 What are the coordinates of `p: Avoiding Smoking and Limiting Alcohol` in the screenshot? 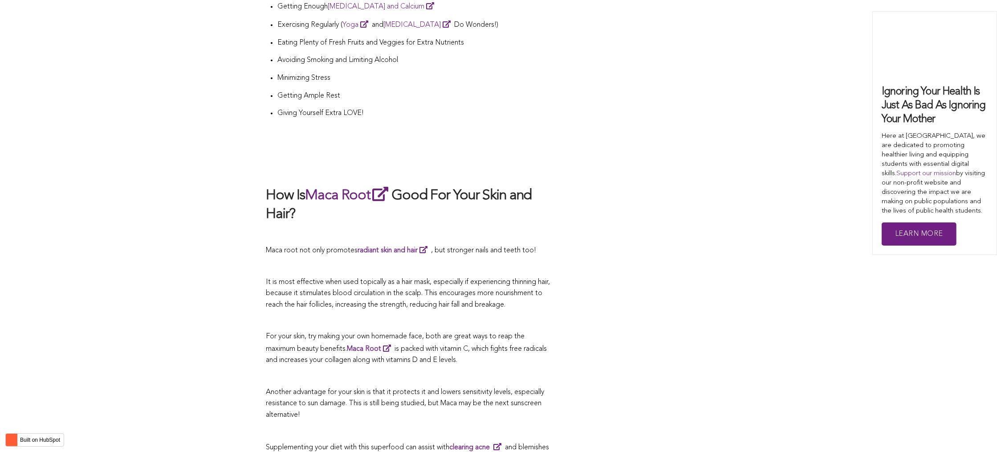 It's located at (416, 61).